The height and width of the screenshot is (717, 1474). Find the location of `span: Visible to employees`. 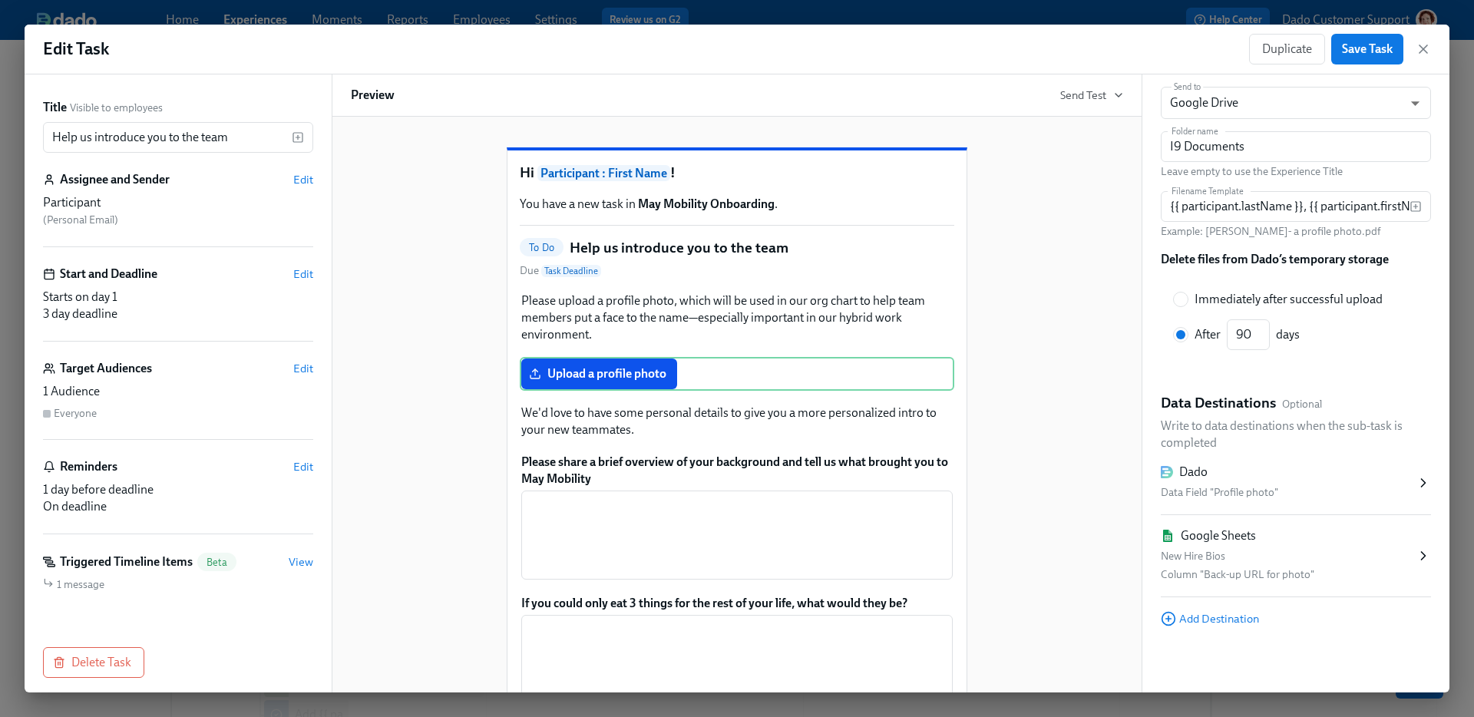

span: Visible to employees is located at coordinates (116, 107).